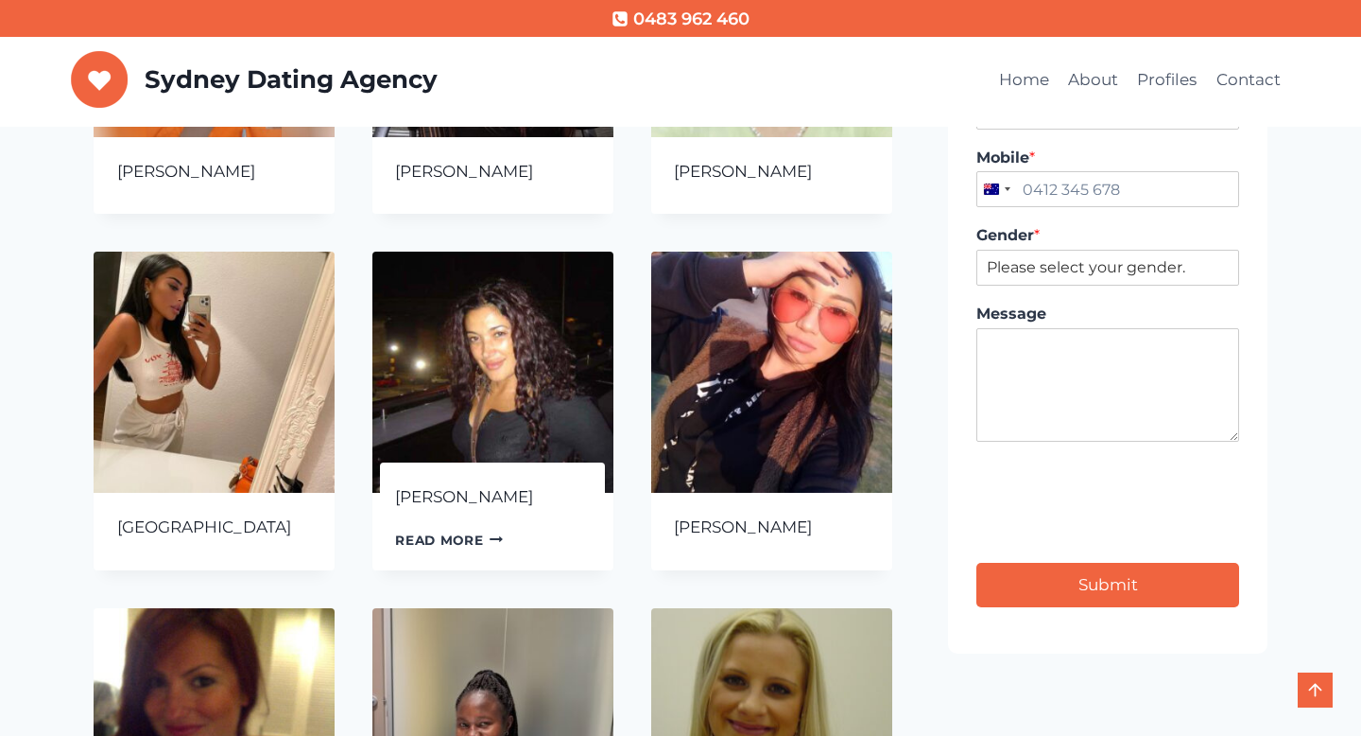  I want to click on a: About, so click(1093, 80).